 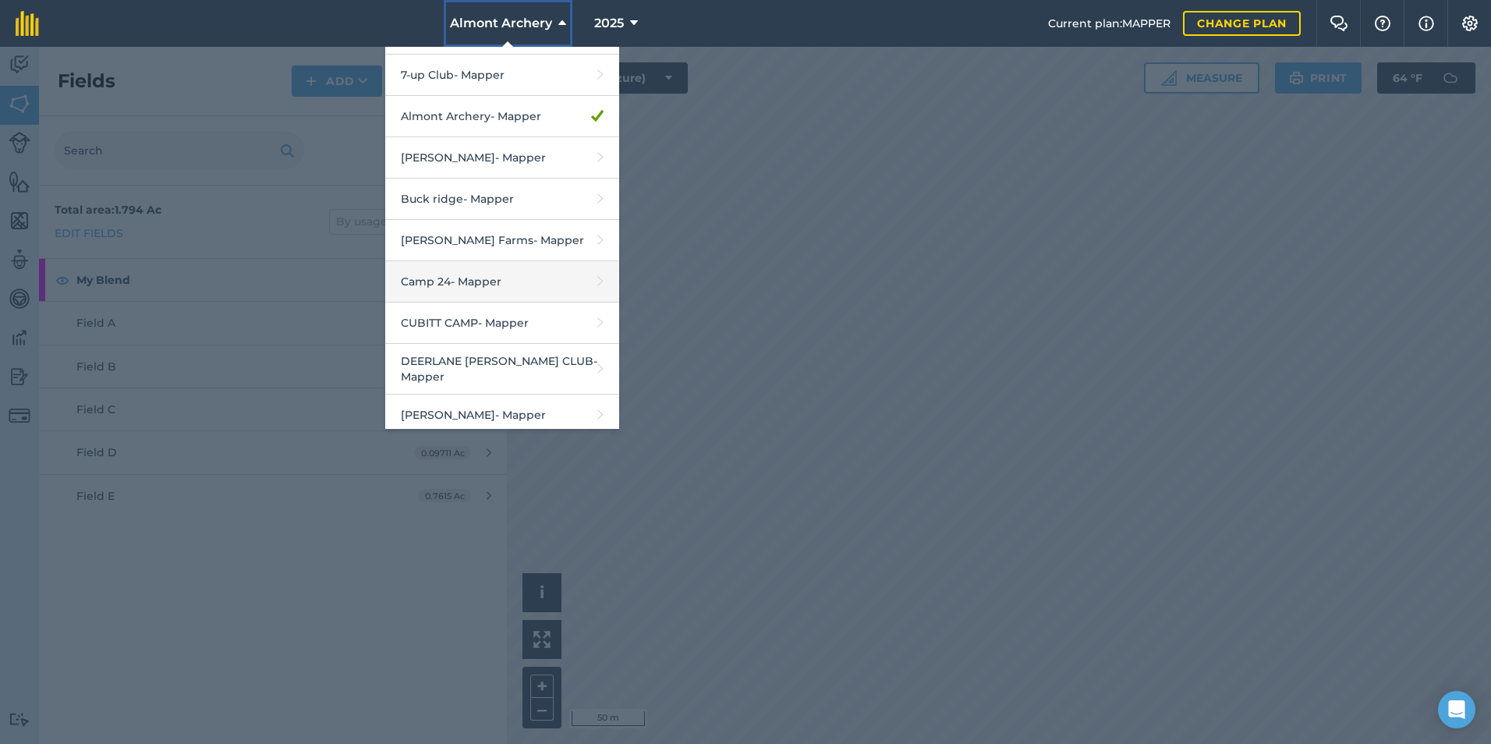 I want to click on div: Open Intercom Messenger, so click(x=1456, y=709).